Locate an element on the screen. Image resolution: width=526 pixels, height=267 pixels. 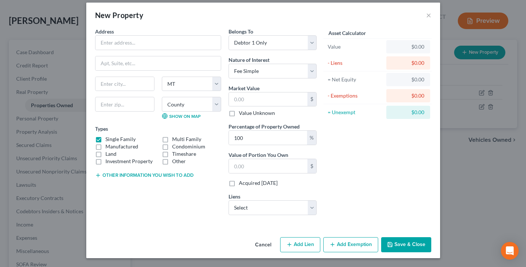
label: Market Value is located at coordinates (244, 88).